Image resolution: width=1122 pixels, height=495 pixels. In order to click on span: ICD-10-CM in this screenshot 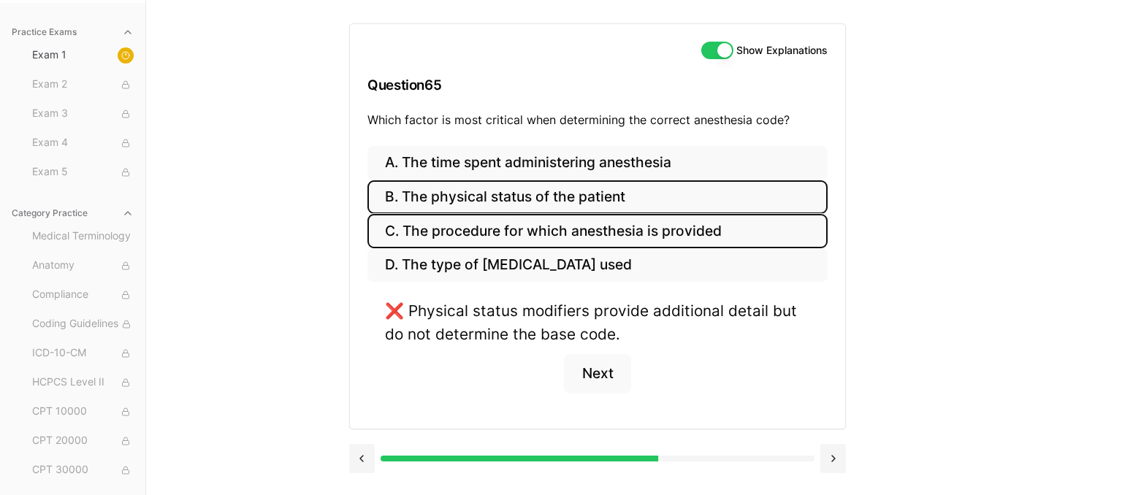, I will do `click(83, 353)`.